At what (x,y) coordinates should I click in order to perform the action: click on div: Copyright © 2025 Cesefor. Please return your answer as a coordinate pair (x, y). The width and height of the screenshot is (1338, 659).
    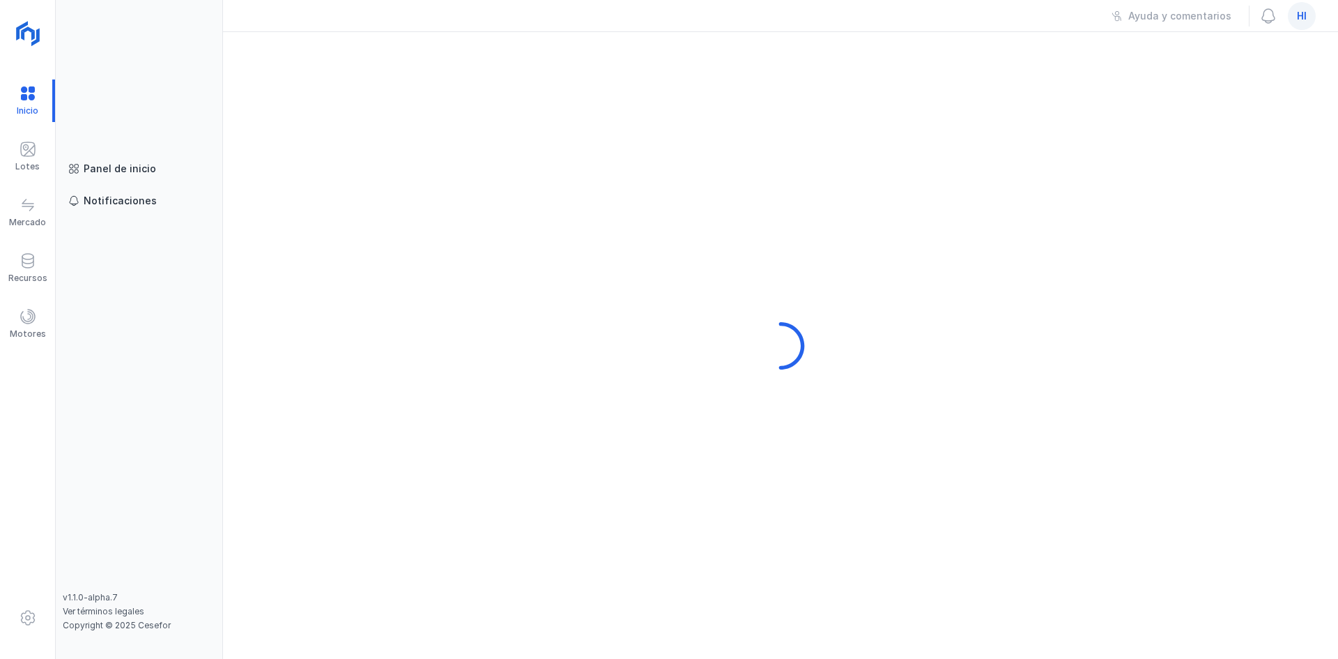
    Looking at the image, I should click on (139, 625).